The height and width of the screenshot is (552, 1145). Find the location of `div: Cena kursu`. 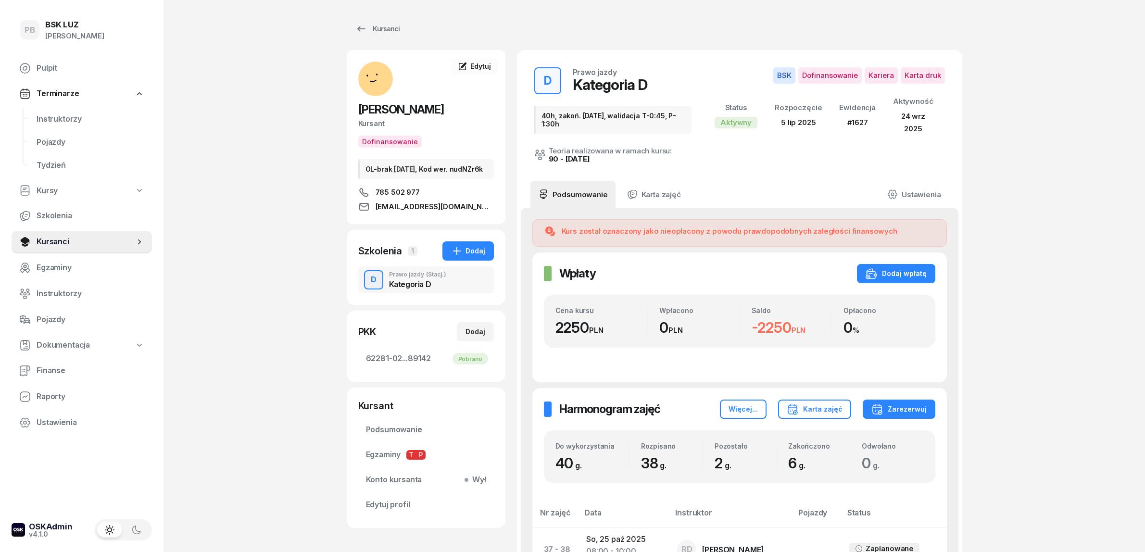

div: Cena kursu is located at coordinates (601, 310).